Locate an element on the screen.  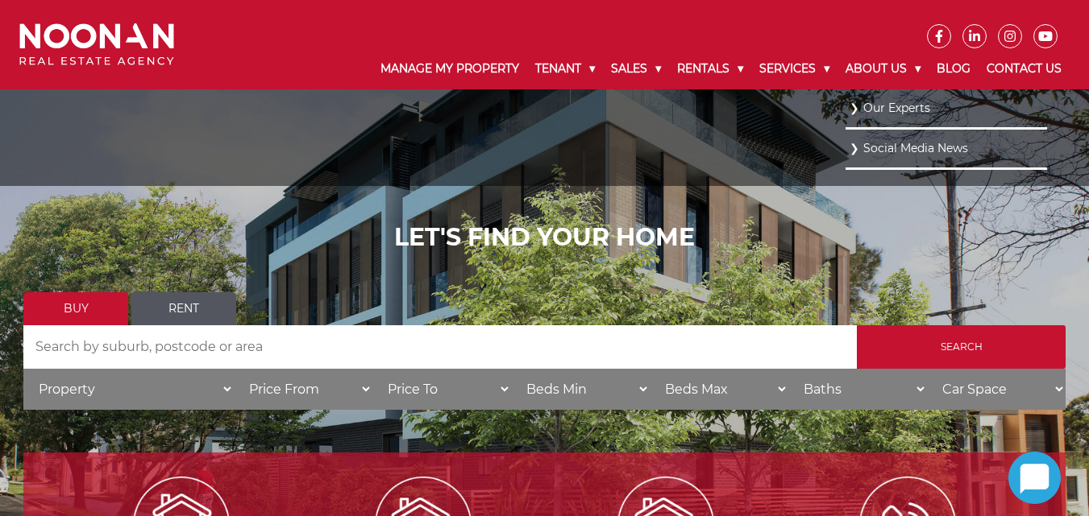
a: Sales is located at coordinates (636, 68).